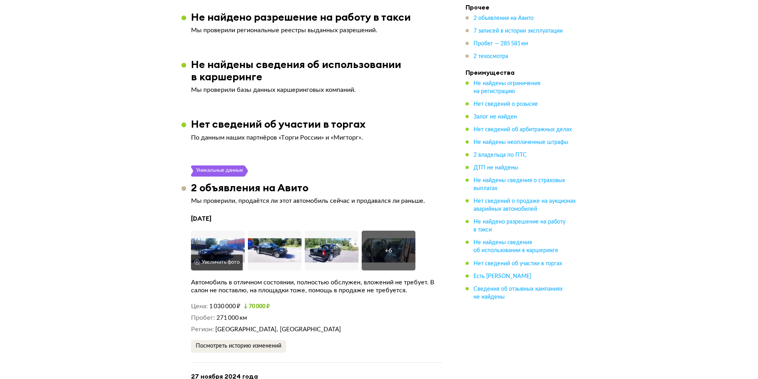 This screenshot has height=379, width=758. Describe the element at coordinates (491, 57) in the screenshot. I see `span: 2 техосмотра` at that location.